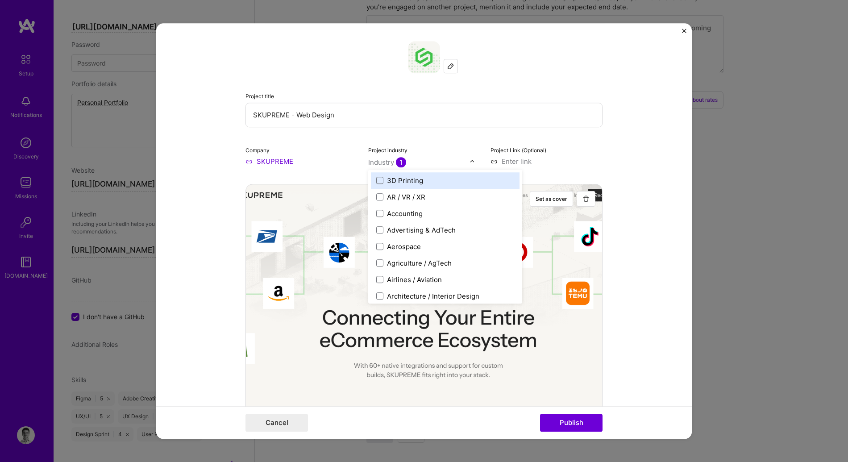  Describe the element at coordinates (684, 33) in the screenshot. I see `button: Close` at that location.